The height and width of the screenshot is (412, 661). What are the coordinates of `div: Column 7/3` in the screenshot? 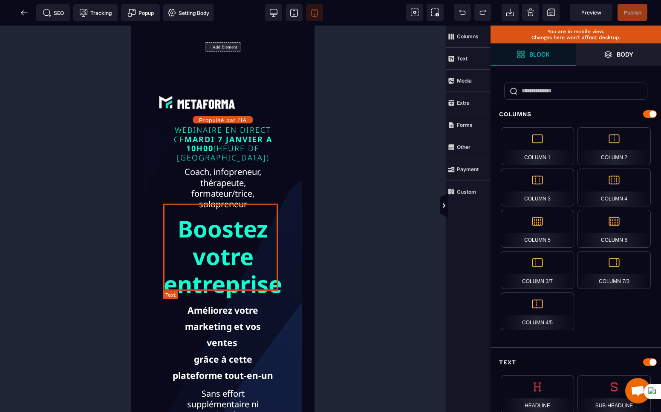 It's located at (614, 270).